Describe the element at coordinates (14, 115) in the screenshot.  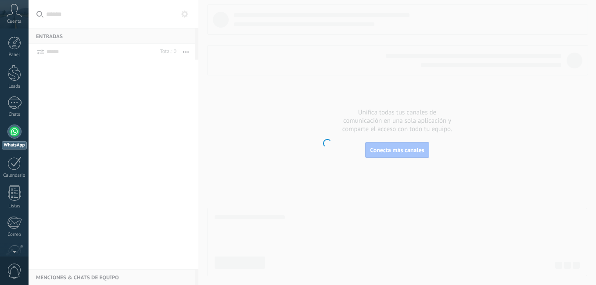
I see `div: Chats` at that location.